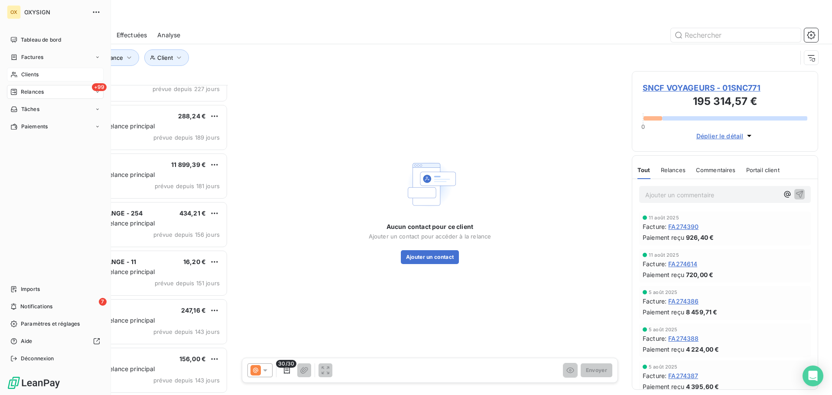 The image size is (832, 395). Describe the element at coordinates (702, 349) in the screenshot. I see `span: 4 224,00 €` at that location.